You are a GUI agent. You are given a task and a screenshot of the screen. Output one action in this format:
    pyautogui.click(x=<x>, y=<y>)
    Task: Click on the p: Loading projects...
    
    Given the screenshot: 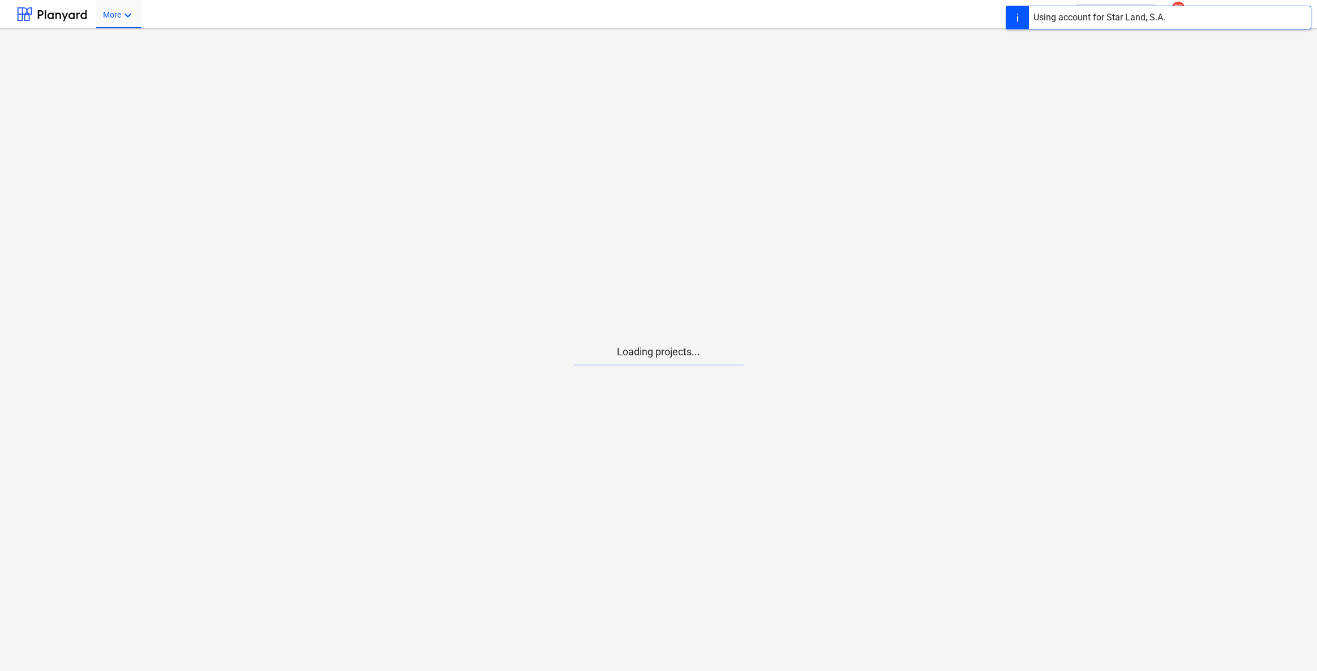 What is the action you would take?
    pyautogui.click(x=659, y=352)
    